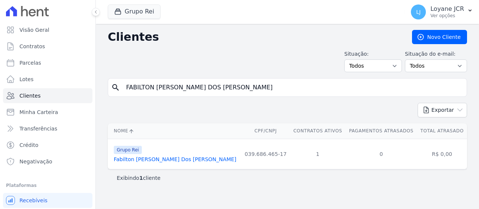 The height and width of the screenshot is (209, 479). What do you see at coordinates (36, 162) in the screenshot?
I see `span: Negativação` at bounding box center [36, 162].